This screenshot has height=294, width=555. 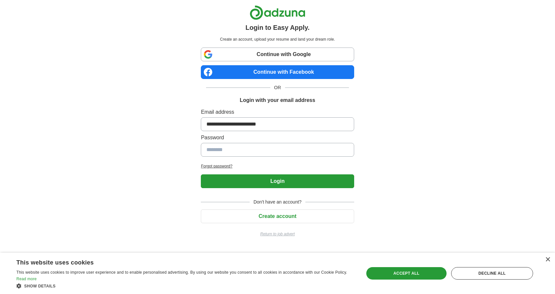 What do you see at coordinates (277, 181) in the screenshot?
I see `button: Login` at bounding box center [277, 181].